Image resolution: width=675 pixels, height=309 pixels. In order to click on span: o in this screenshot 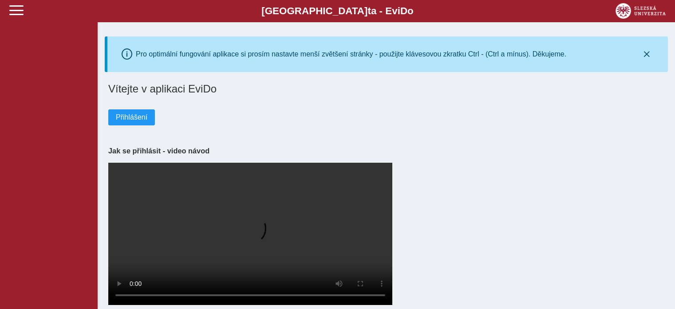, I will do `click(411, 11)`.